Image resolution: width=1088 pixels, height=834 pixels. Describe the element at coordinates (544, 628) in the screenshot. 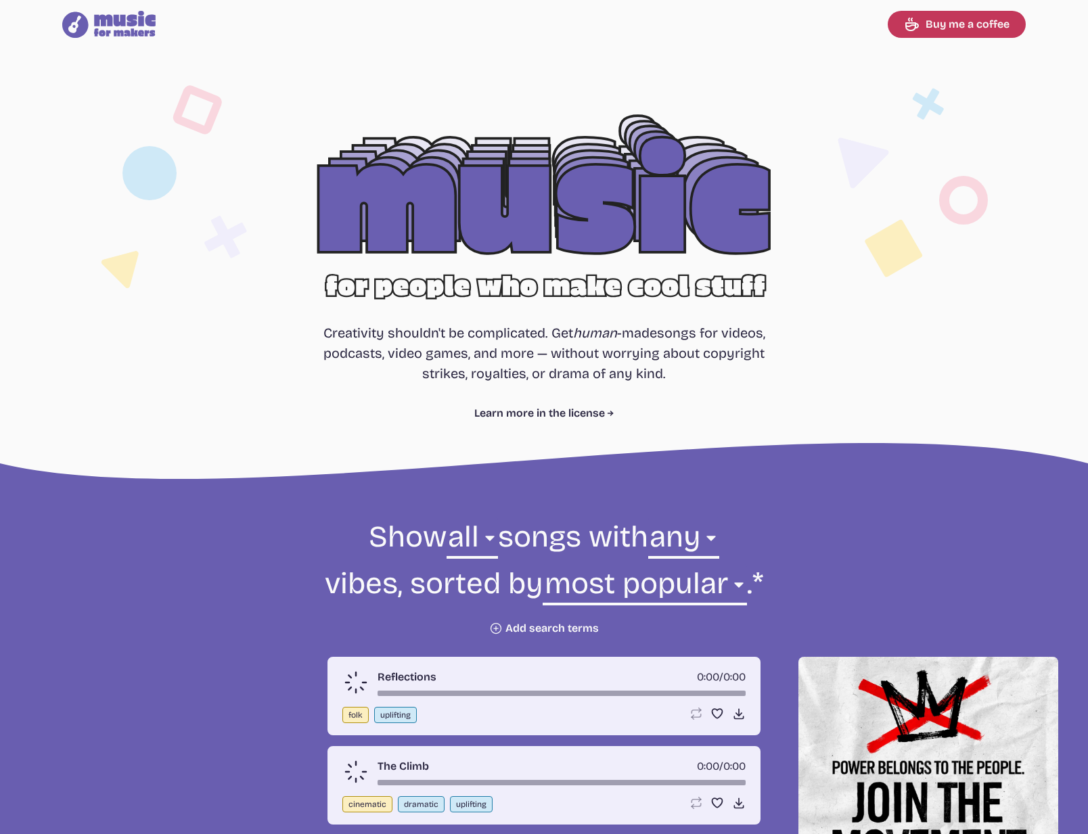

I see `button: Add search terms` at that location.